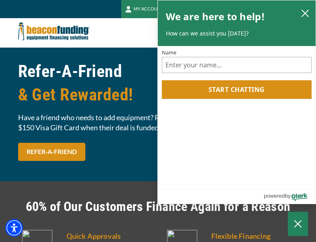  Describe the element at coordinates (52, 151) in the screenshot. I see `a: REFER-A-FRIEND` at that location.